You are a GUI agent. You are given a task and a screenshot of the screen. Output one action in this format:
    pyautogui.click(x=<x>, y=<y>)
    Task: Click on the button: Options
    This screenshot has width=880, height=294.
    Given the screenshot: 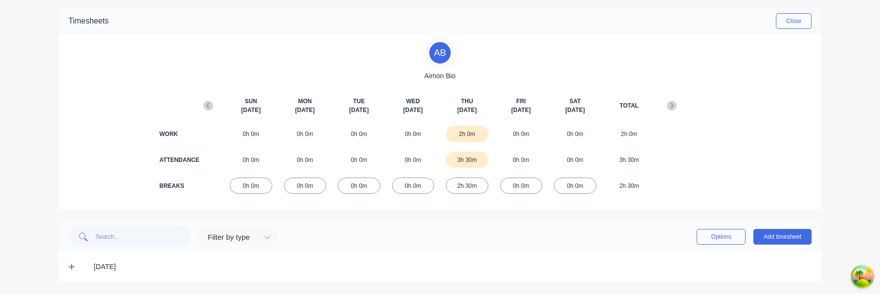 What is the action you would take?
    pyautogui.click(x=721, y=237)
    